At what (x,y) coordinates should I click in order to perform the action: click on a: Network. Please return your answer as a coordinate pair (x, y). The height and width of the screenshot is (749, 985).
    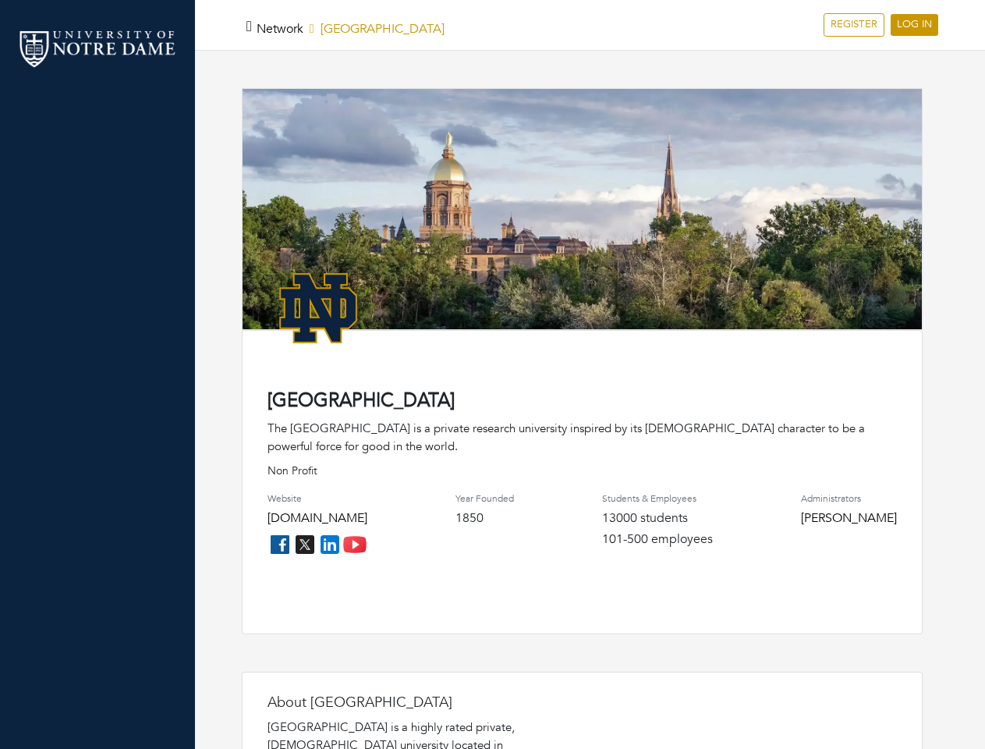
    Looking at the image, I should click on (280, 29).